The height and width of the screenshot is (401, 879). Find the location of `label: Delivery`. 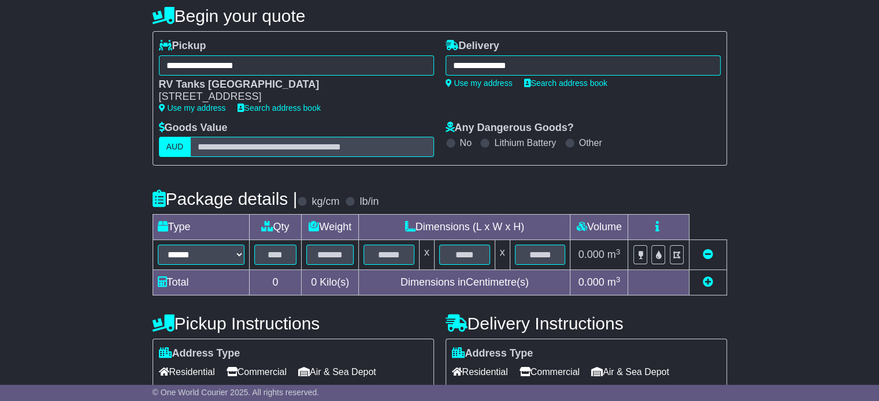

label: Delivery is located at coordinates (472, 46).